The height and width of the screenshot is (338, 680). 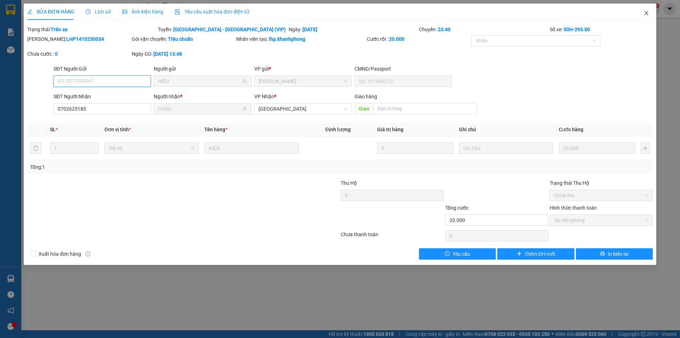 What do you see at coordinates (646, 13) in the screenshot?
I see `button: Close` at bounding box center [646, 13].